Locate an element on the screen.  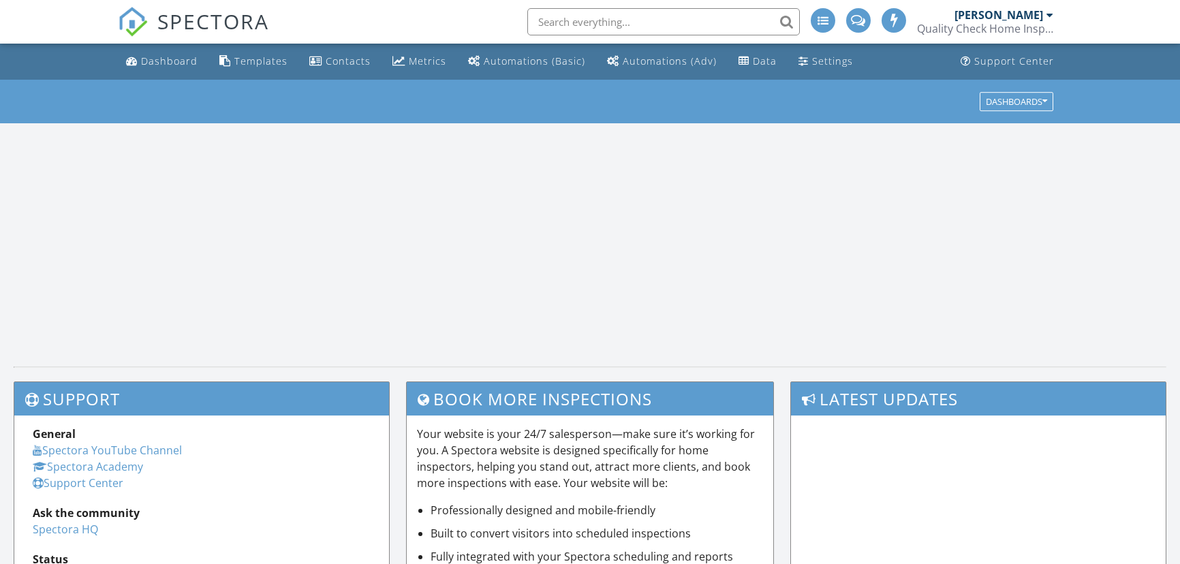
div: Dashboards is located at coordinates (1017, 102).